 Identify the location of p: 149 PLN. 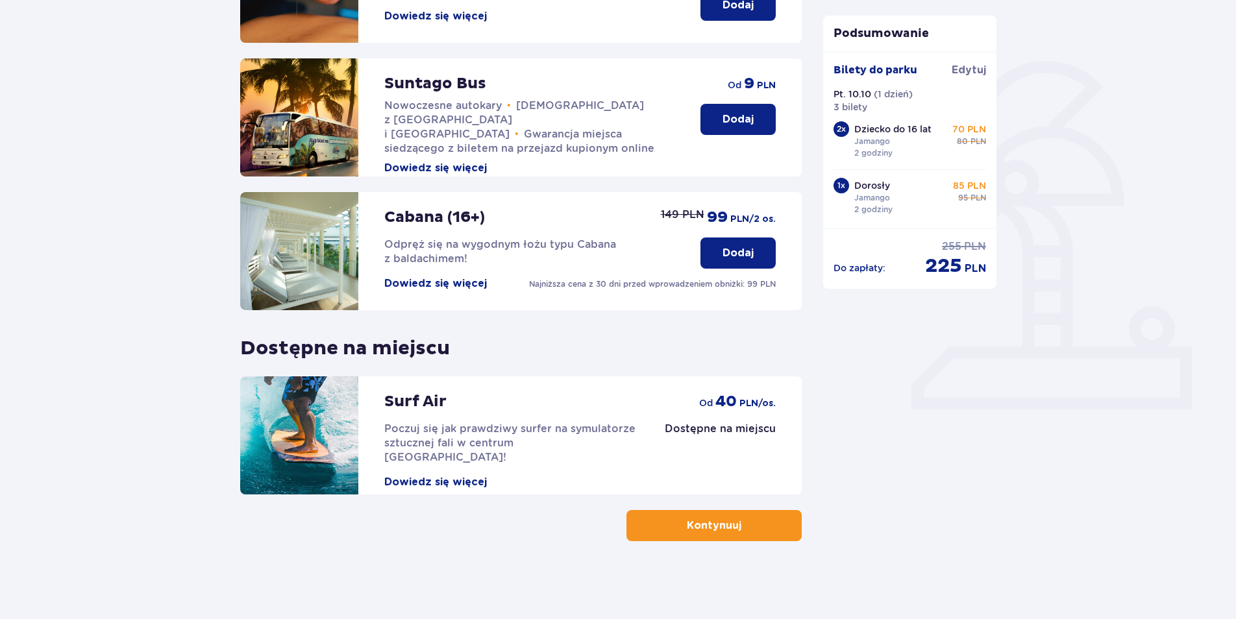
(682, 215).